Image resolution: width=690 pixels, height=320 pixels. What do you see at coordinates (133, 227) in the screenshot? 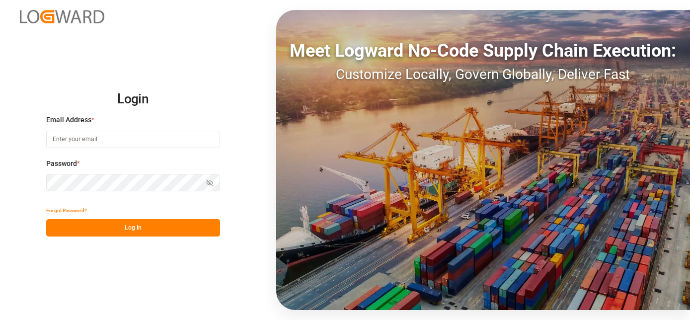
I see `button: Log In` at bounding box center [133, 227].